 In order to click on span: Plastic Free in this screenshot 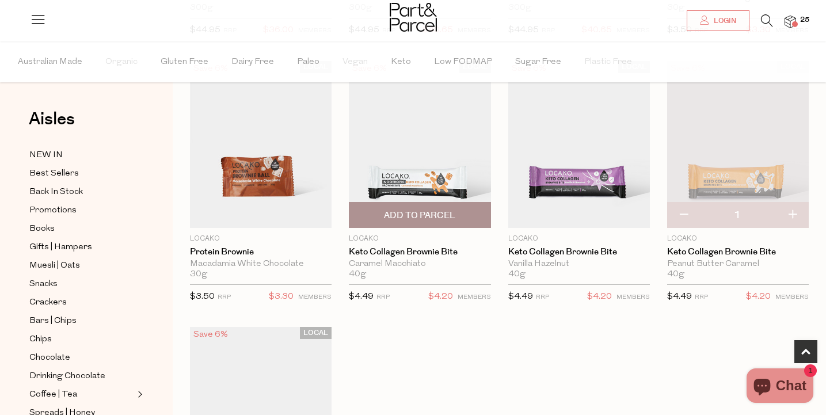, I will do `click(608, 62)`.